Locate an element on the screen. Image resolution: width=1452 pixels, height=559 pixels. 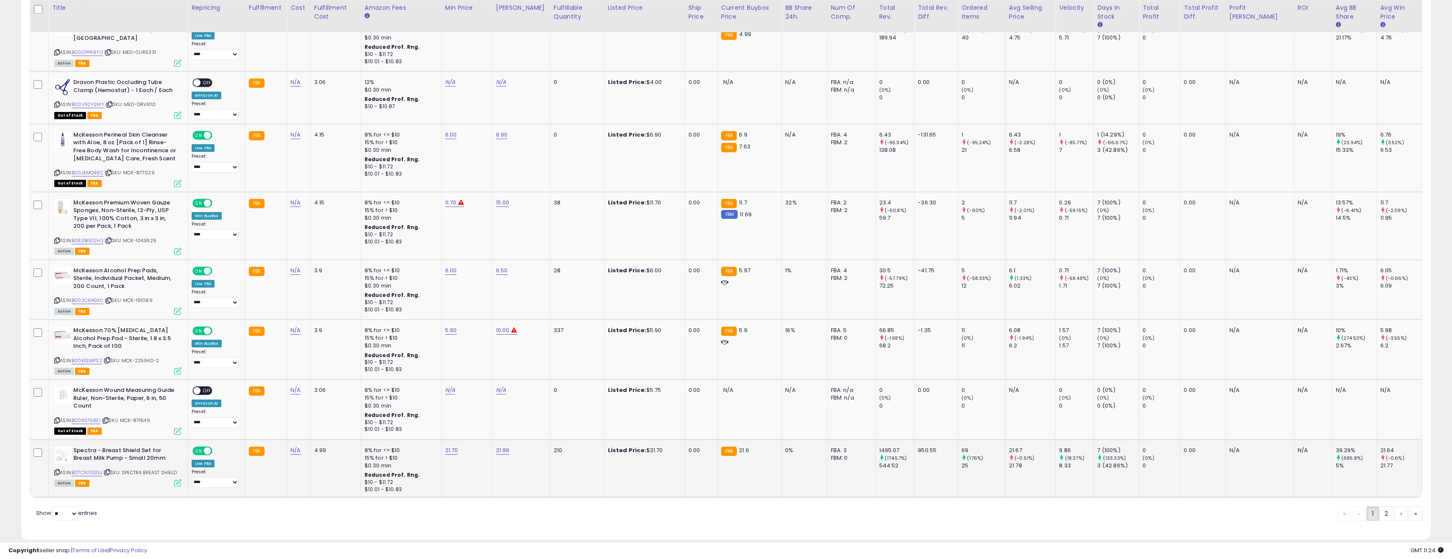
div: 6.76 is located at coordinates (1402, 135).